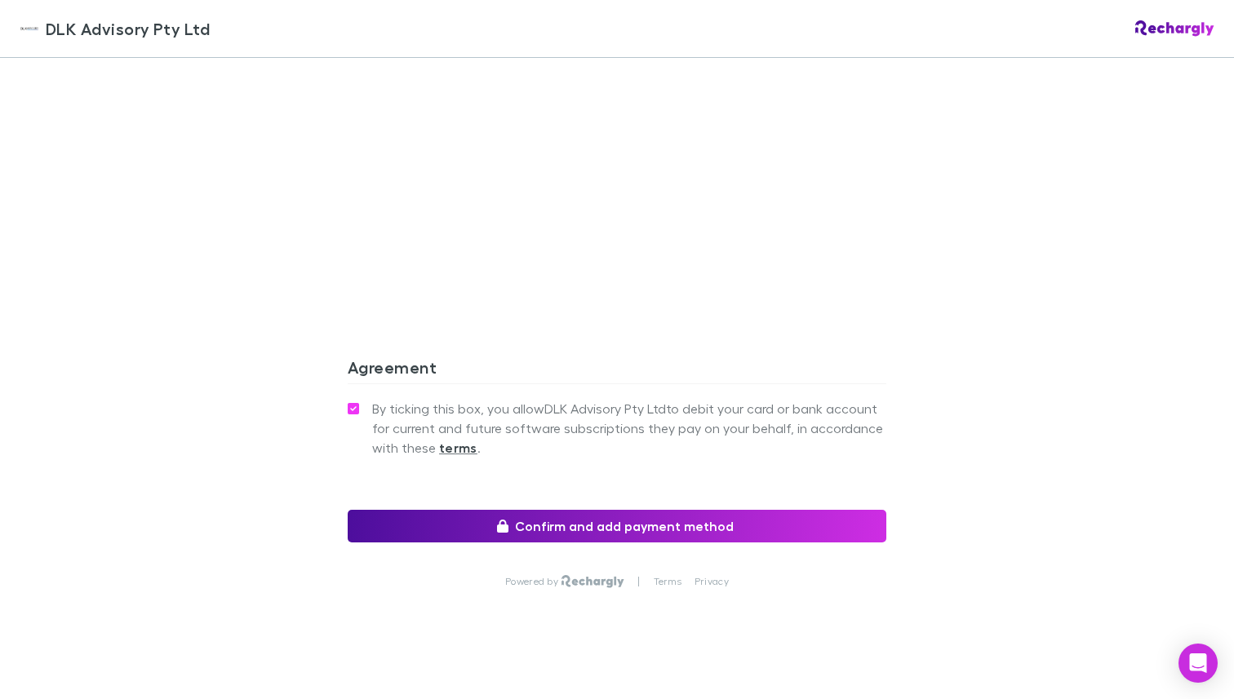  Describe the element at coordinates (667, 582) in the screenshot. I see `a: Terms` at that location.